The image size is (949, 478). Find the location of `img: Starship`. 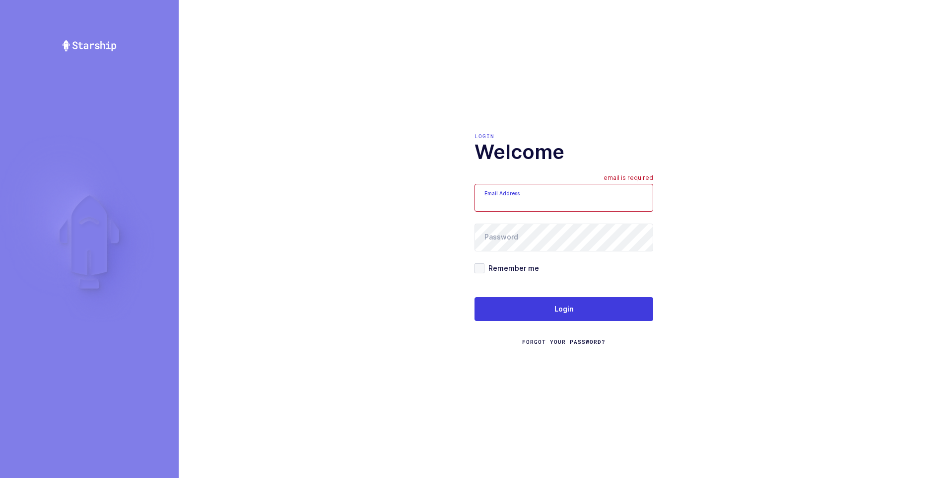

img: Starship is located at coordinates (89, 46).